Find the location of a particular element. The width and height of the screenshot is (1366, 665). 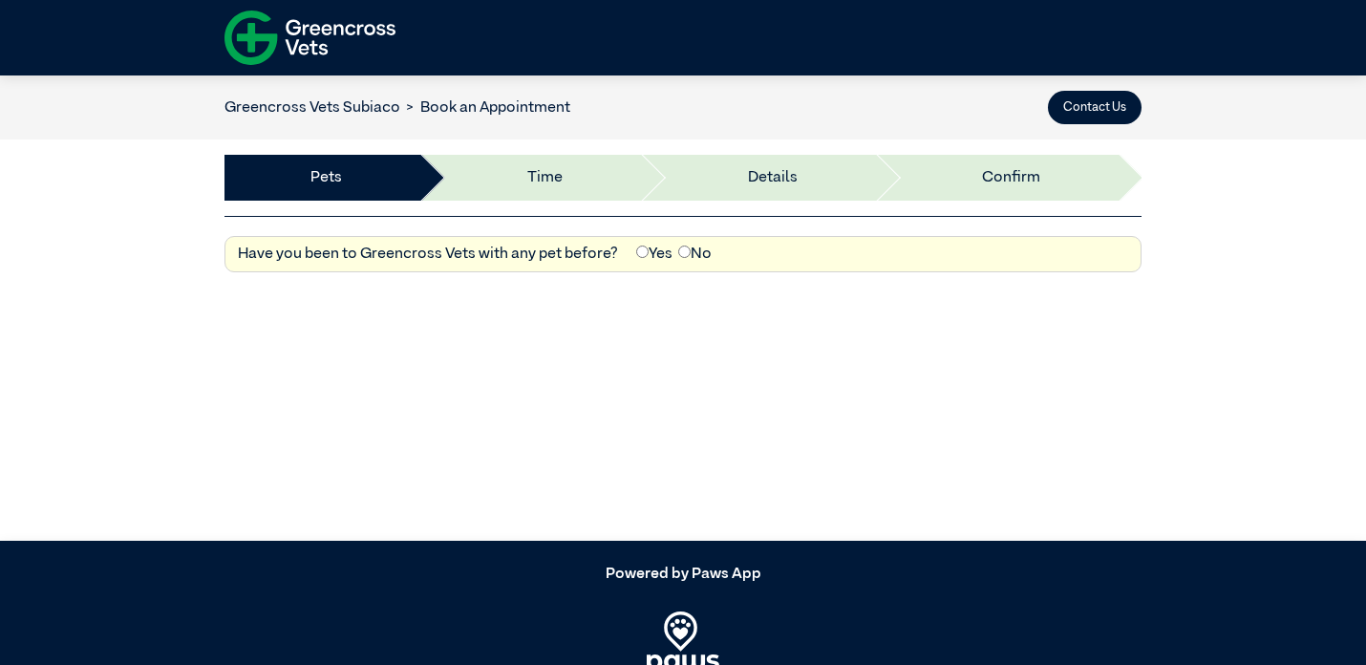

button: Contact Us is located at coordinates (1094, 107).